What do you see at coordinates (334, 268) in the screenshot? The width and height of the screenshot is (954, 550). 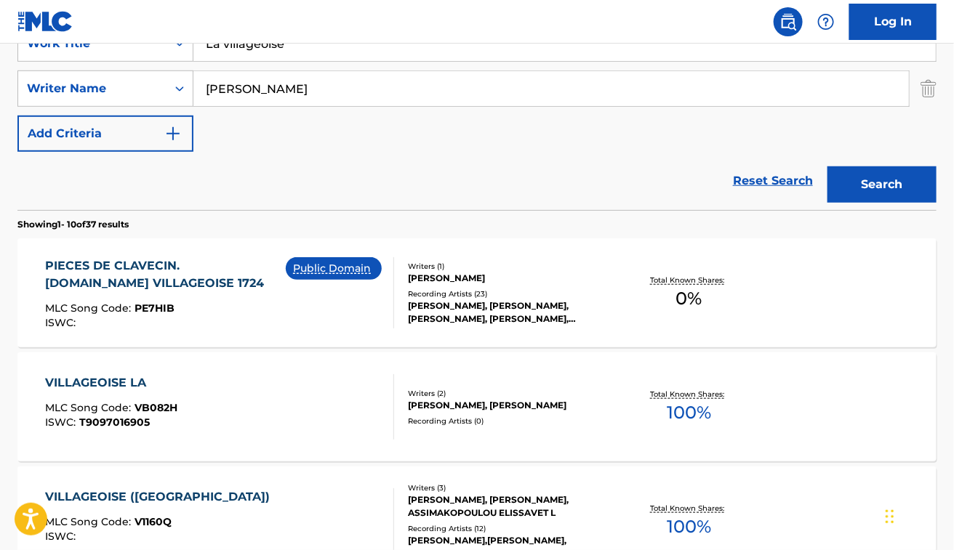 I see `p: Public Domain` at bounding box center [334, 268].